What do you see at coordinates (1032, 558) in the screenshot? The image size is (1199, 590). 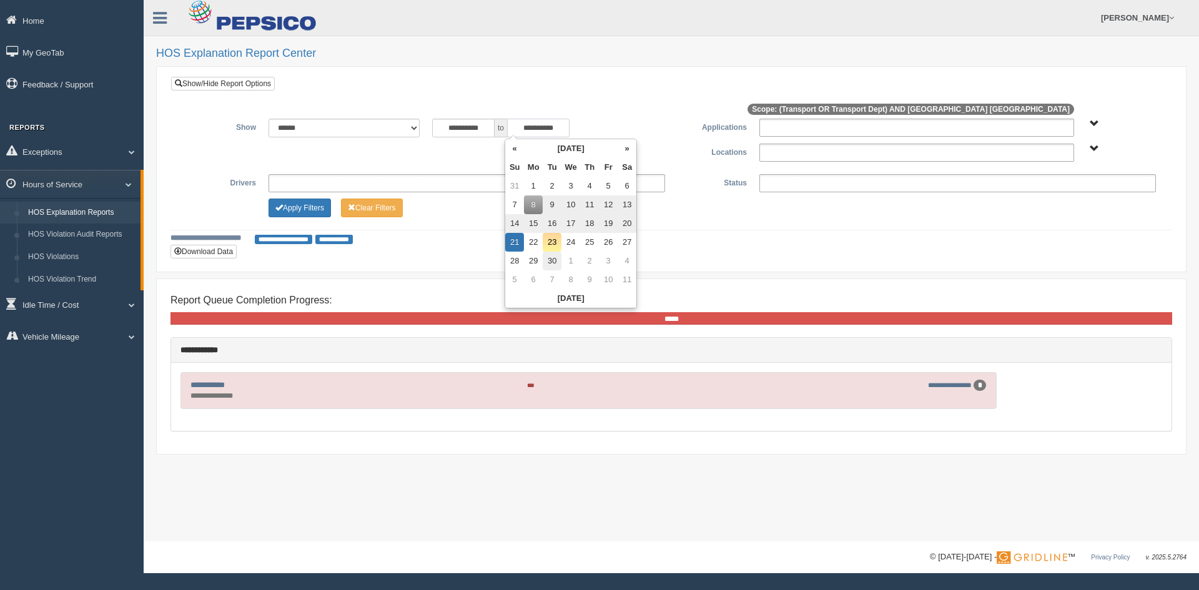 I see `img: Gridline` at bounding box center [1032, 558].